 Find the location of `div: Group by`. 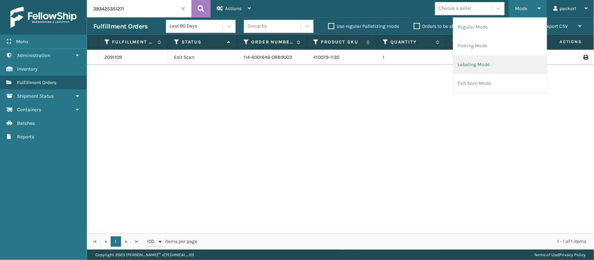

div: Group by is located at coordinates (257, 26).